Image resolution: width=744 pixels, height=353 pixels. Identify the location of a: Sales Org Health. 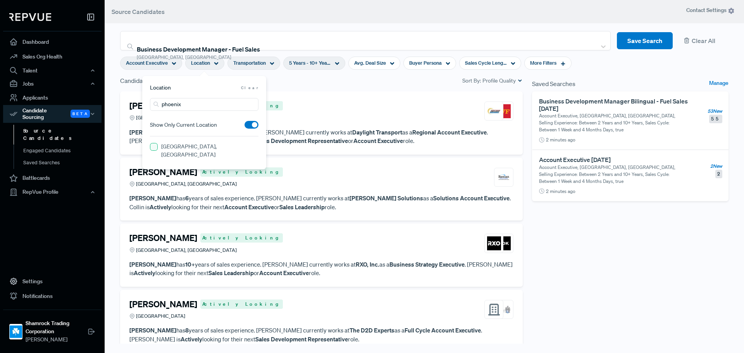
(52, 57).